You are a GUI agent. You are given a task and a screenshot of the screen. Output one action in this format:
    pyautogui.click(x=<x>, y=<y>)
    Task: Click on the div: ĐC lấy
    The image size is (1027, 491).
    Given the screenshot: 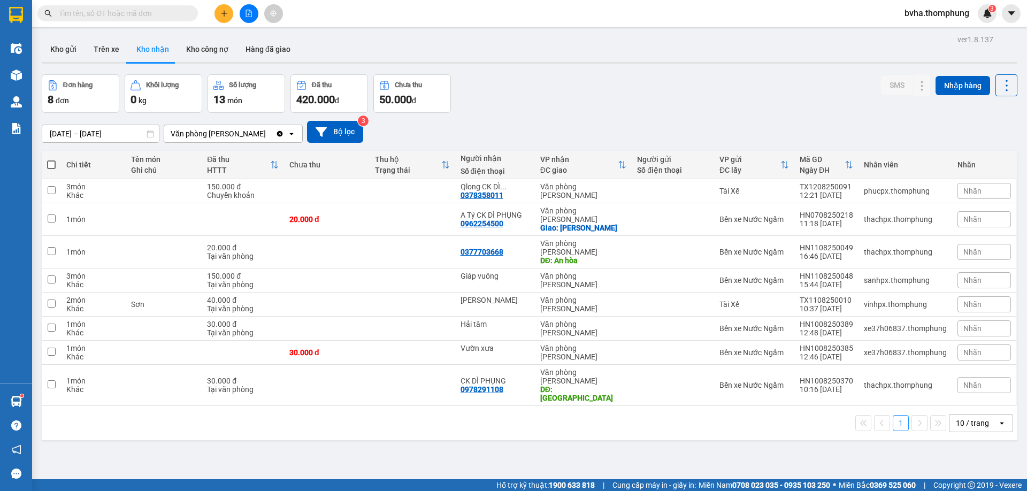 What is the action you would take?
    pyautogui.click(x=750, y=170)
    